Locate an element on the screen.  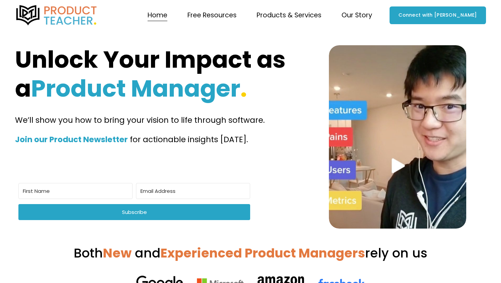
strong: Product Manager is located at coordinates (136, 89).